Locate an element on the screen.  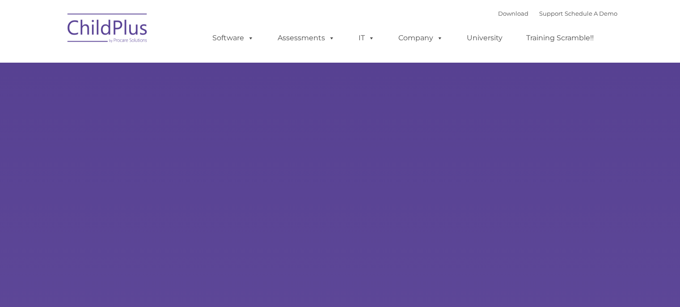
a: Schedule A Demo is located at coordinates (591, 13).